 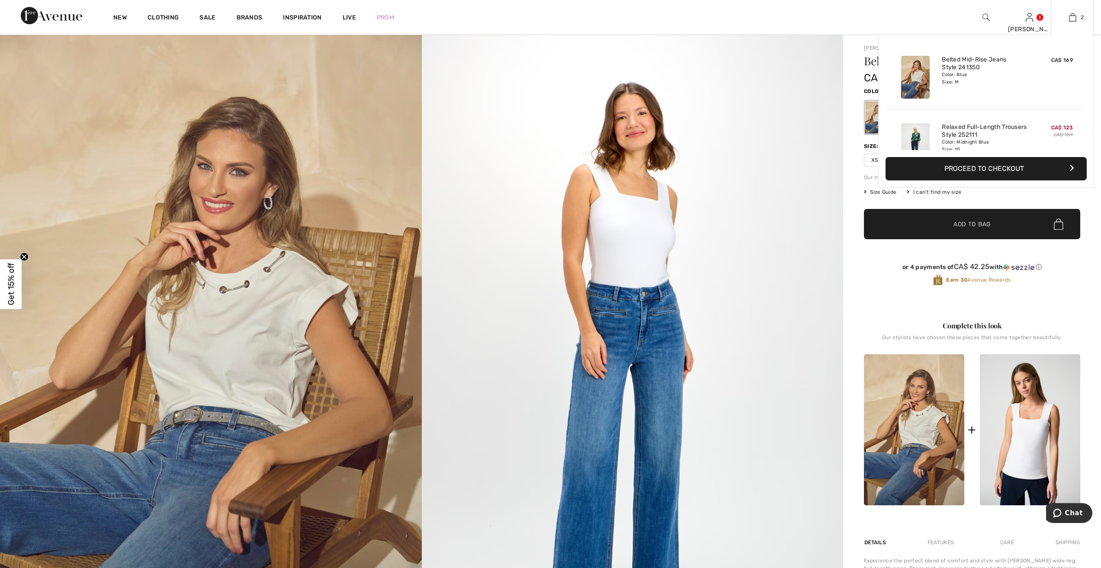 What do you see at coordinates (954, 61) in the screenshot?
I see `h1: Belted Mid-rise Jeans Style 241350` at bounding box center [954, 61].